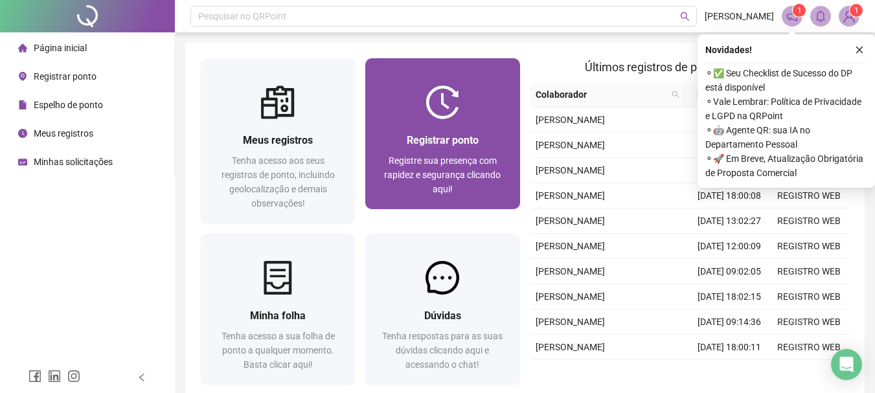 This screenshot has width=875, height=393. What do you see at coordinates (73, 162) in the screenshot?
I see `span: Minhas solicitações` at bounding box center [73, 162].